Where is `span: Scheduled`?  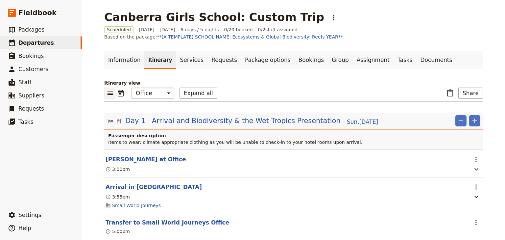
span: Scheduled is located at coordinates (119, 30).